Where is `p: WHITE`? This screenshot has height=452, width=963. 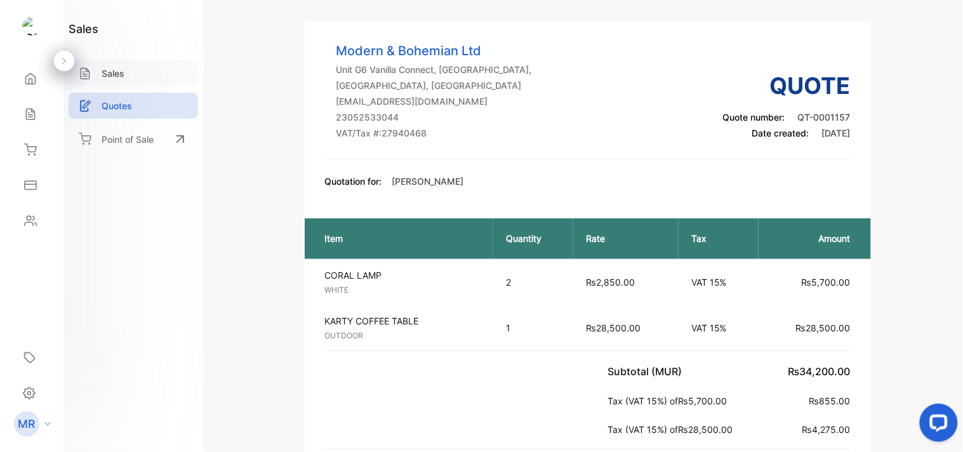 p: WHITE is located at coordinates (409, 290).